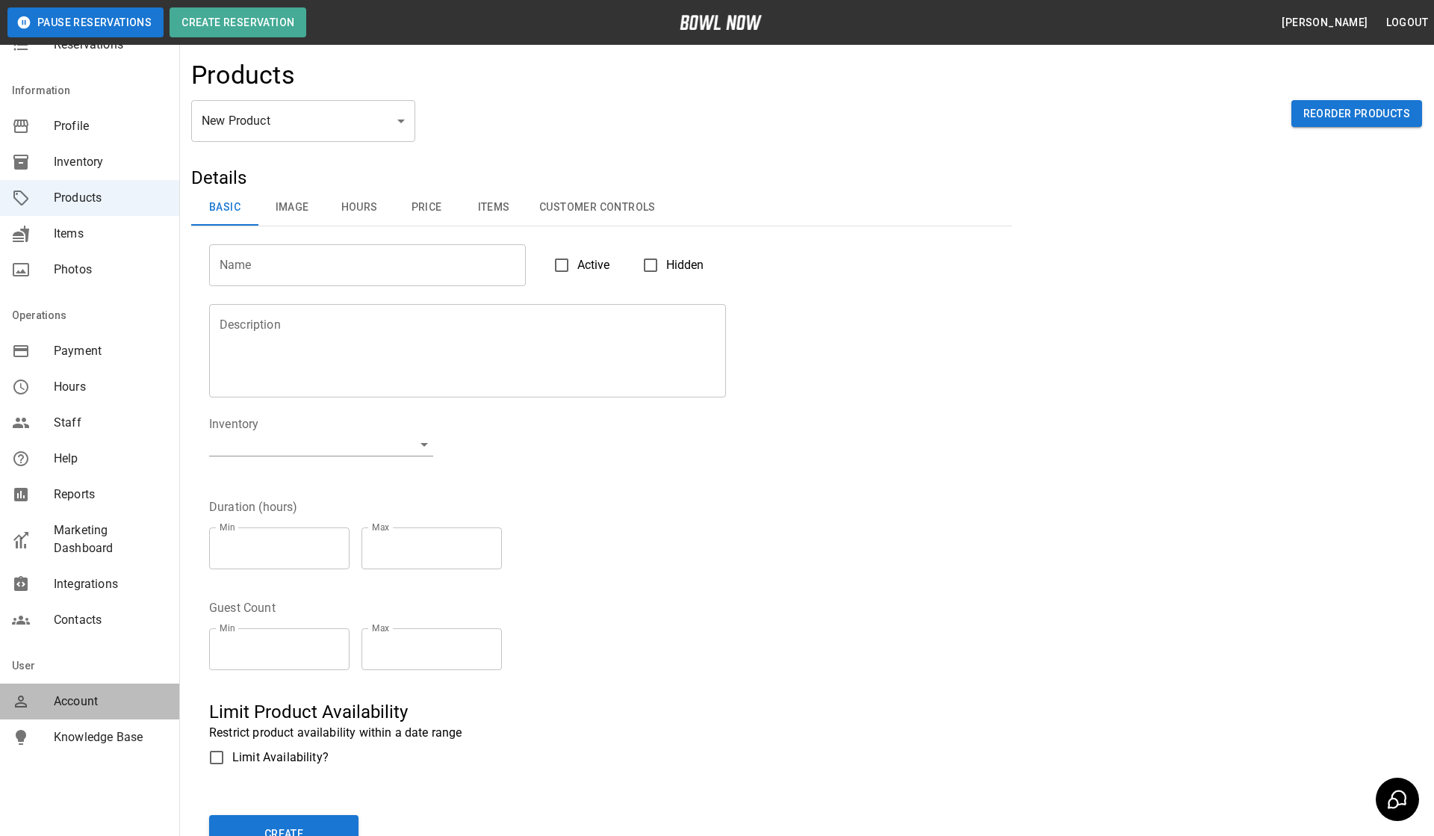  I want to click on span: Knowledge Base, so click(111, 737).